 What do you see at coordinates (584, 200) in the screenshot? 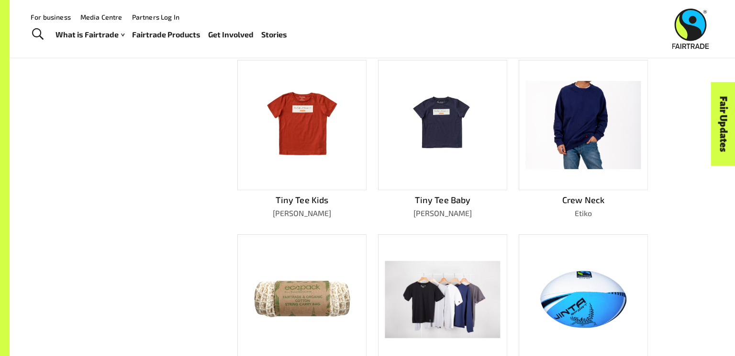
I see `p: Crew Neck` at bounding box center [584, 200].